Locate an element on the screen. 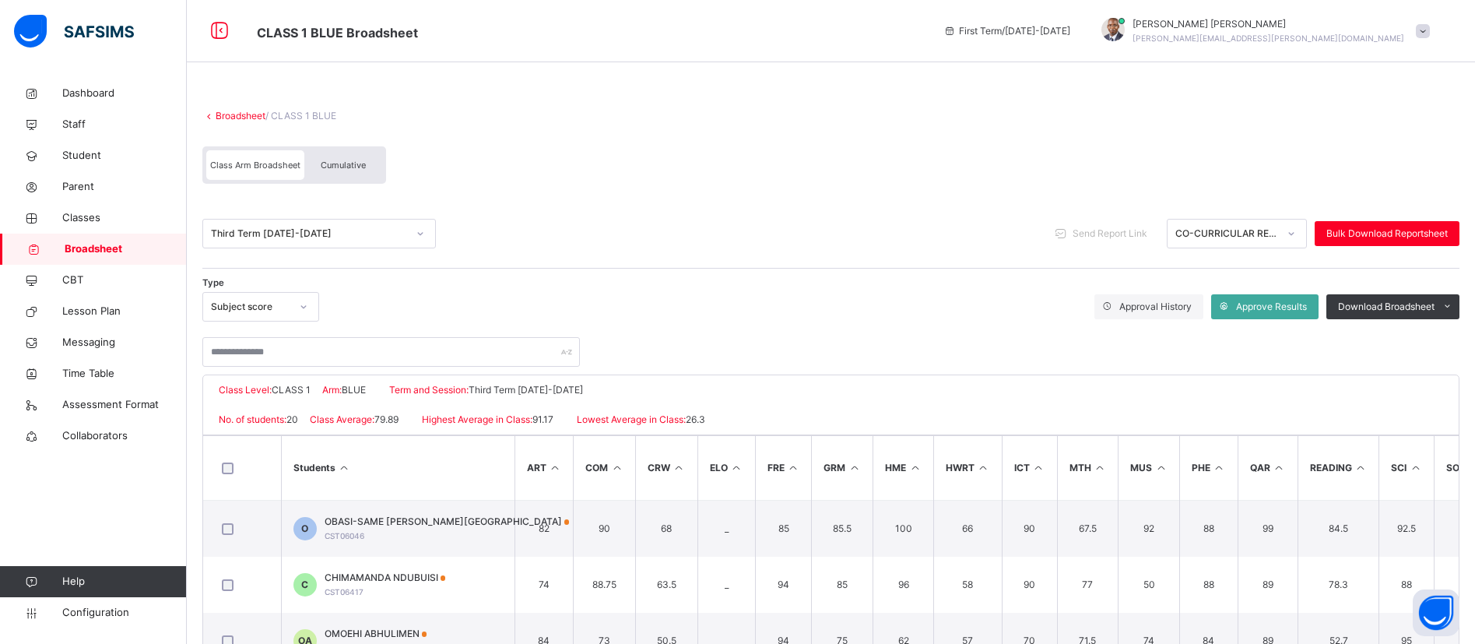  th: COM is located at coordinates (605, 468).